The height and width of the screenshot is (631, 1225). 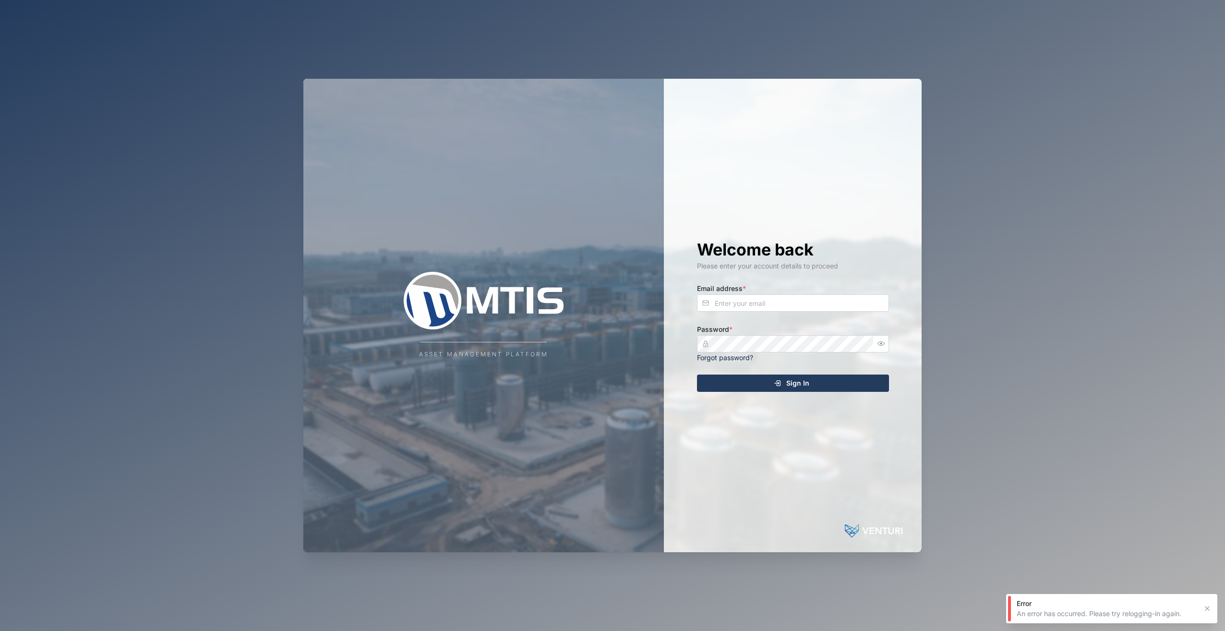 What do you see at coordinates (715, 329) in the screenshot?
I see `label: Password` at bounding box center [715, 329].